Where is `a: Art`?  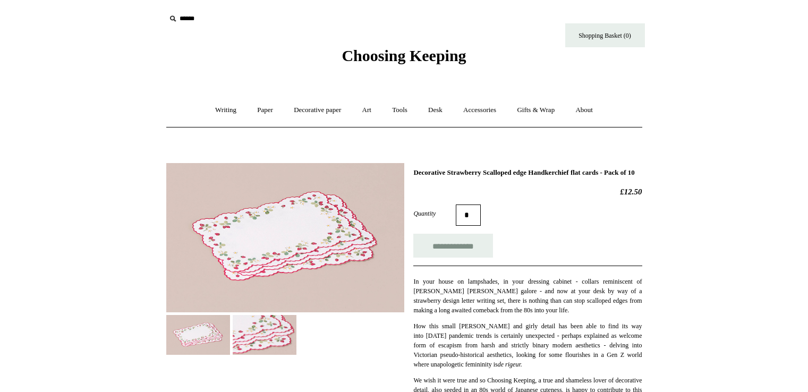 a: Art is located at coordinates (366, 110).